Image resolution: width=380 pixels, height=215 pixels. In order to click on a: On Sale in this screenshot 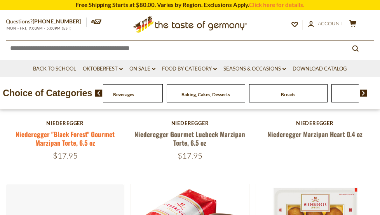, I will do `click(142, 69)`.